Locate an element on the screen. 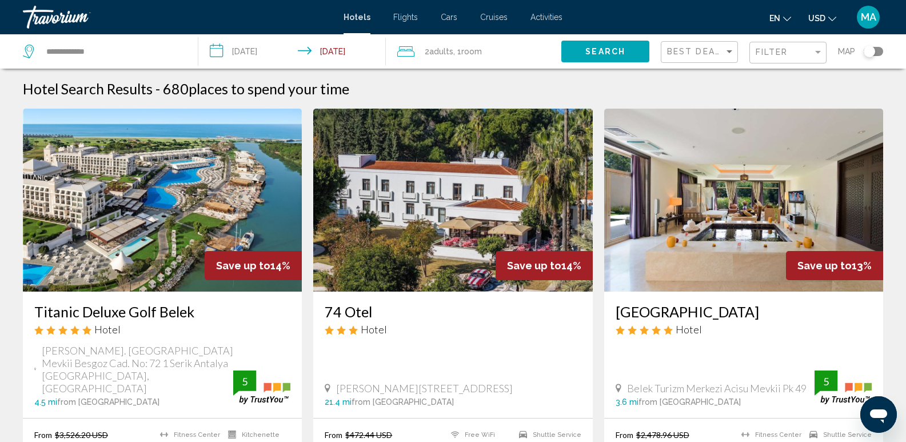 This screenshot has height=442, width=906. span: Cruises is located at coordinates (494, 17).